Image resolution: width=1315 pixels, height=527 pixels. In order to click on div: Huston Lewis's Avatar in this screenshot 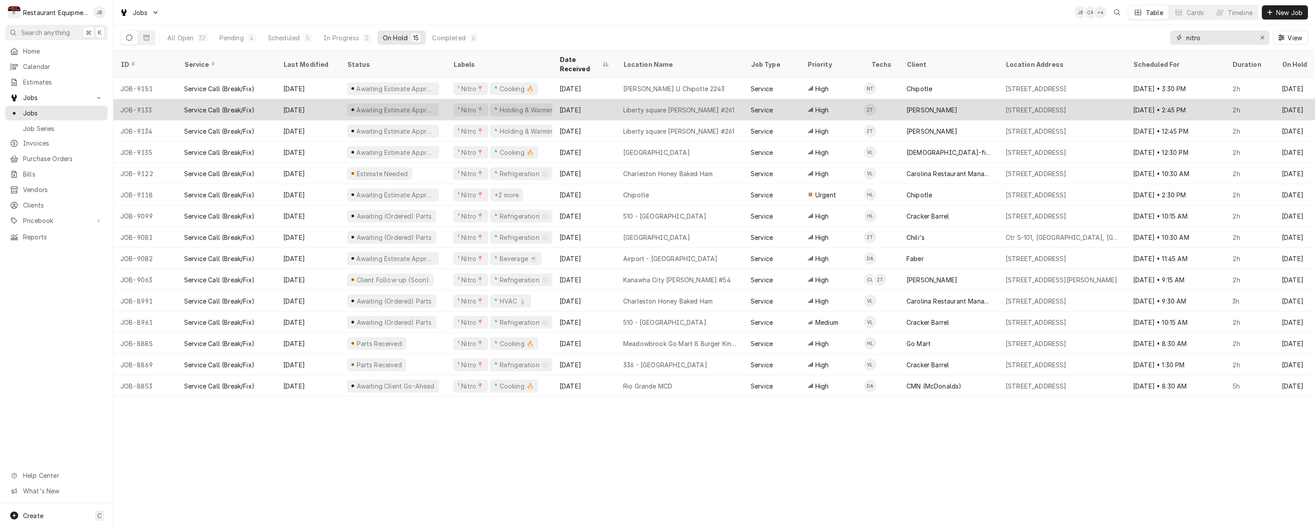, I will do `click(870, 195)`.